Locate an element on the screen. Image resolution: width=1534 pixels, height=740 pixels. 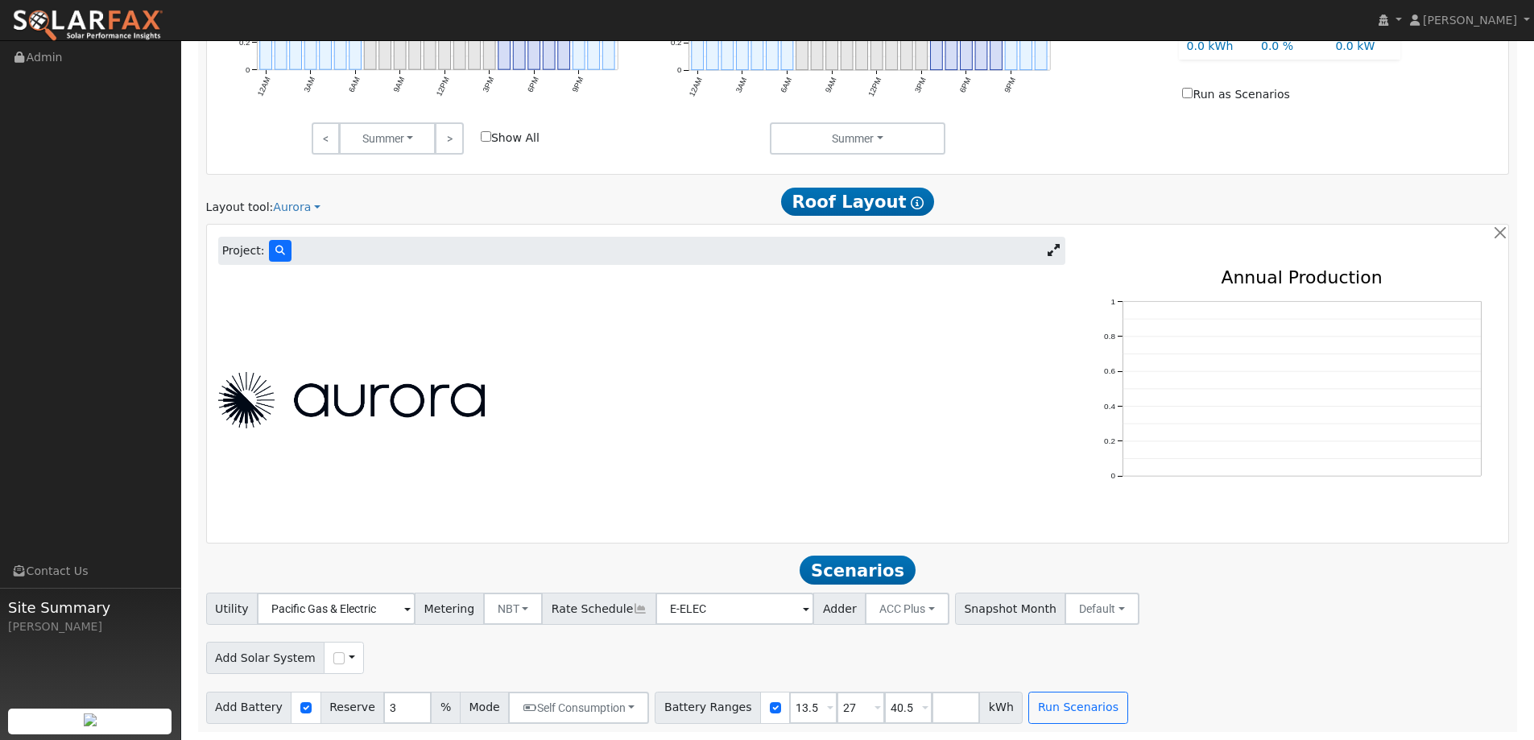
button: Self Consumption is located at coordinates (578, 708).